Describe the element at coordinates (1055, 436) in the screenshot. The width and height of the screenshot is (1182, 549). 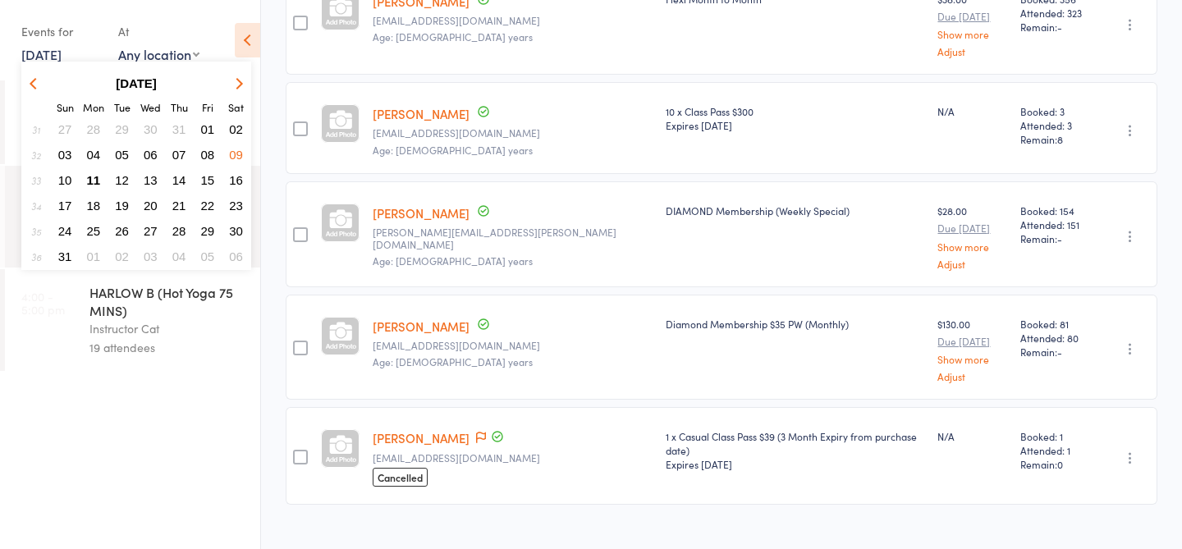
I see `span: Booked: 1` at that location.